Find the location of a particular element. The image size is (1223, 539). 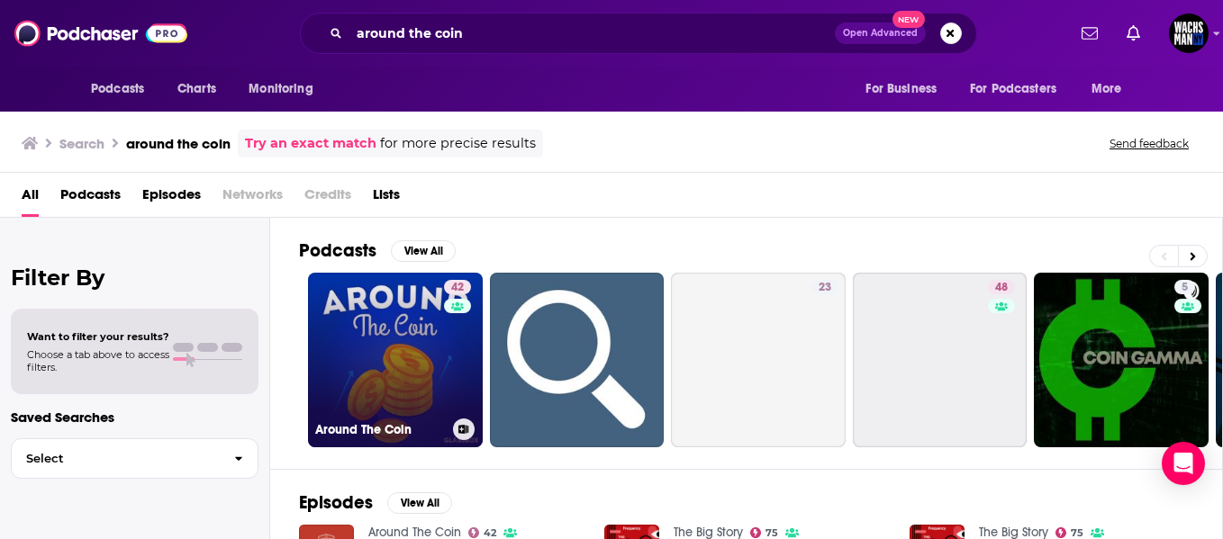

a: All is located at coordinates (30, 198).